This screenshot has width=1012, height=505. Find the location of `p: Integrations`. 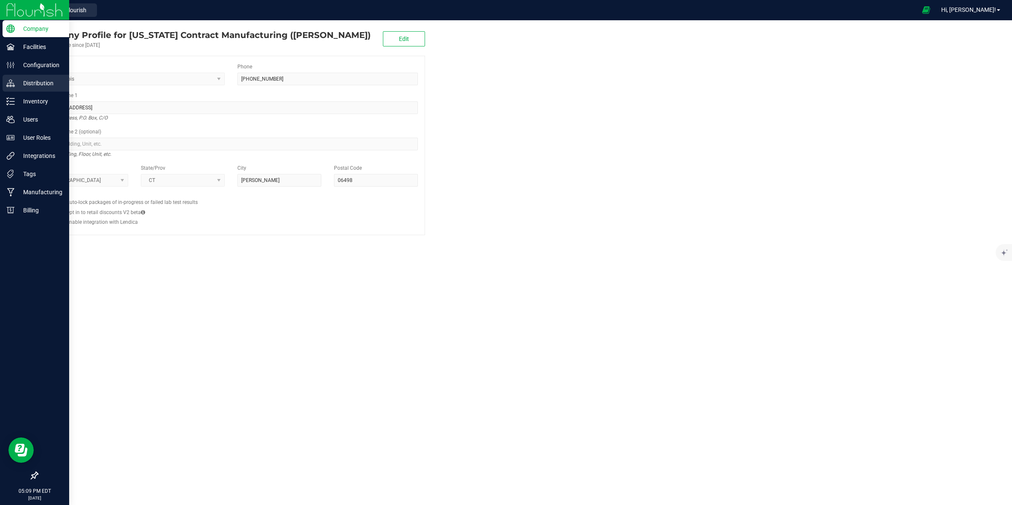

p: Integrations is located at coordinates (40, 156).